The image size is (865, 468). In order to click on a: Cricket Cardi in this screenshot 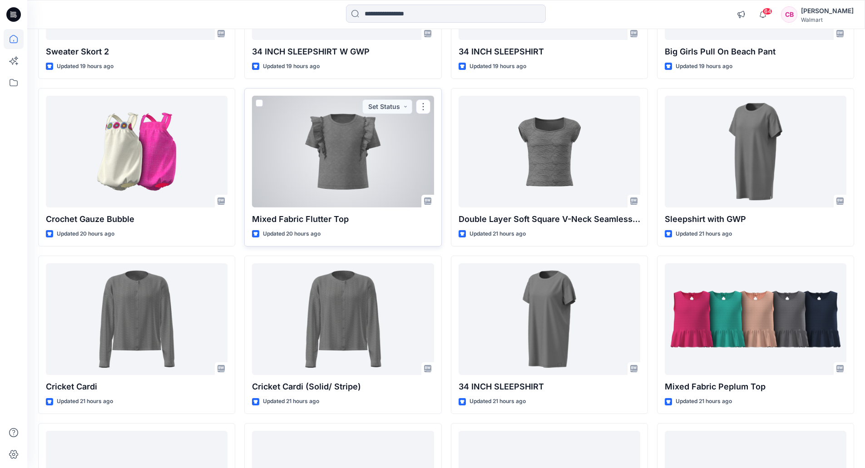, I will do `click(137, 319)`.